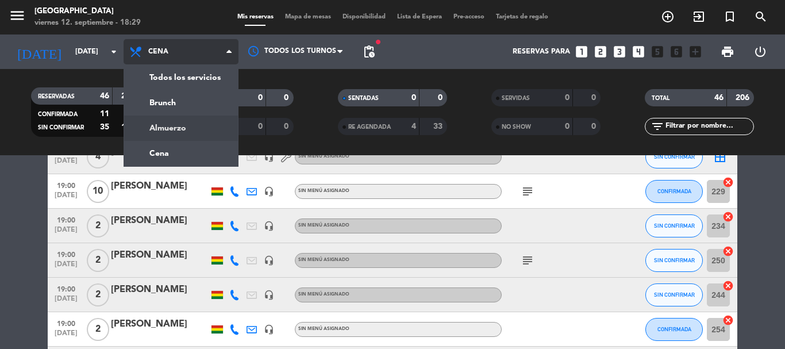 The width and height of the screenshot is (785, 349). What do you see at coordinates (255, 17) in the screenshot?
I see `span: Mis reservas` at bounding box center [255, 17].